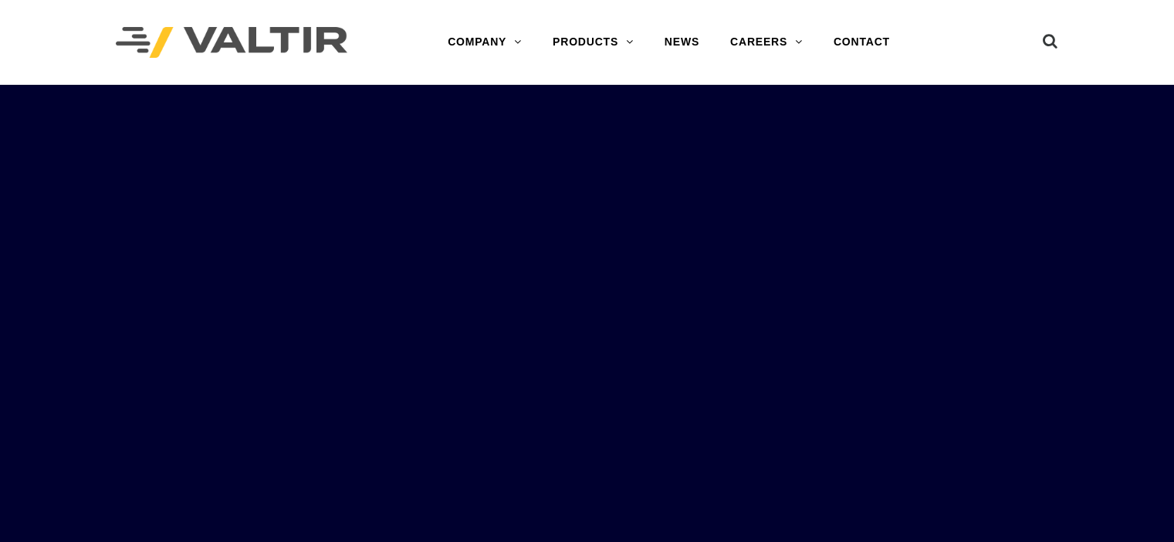 This screenshot has height=542, width=1174. What do you see at coordinates (485, 42) in the screenshot?
I see `a: COMPANY` at bounding box center [485, 42].